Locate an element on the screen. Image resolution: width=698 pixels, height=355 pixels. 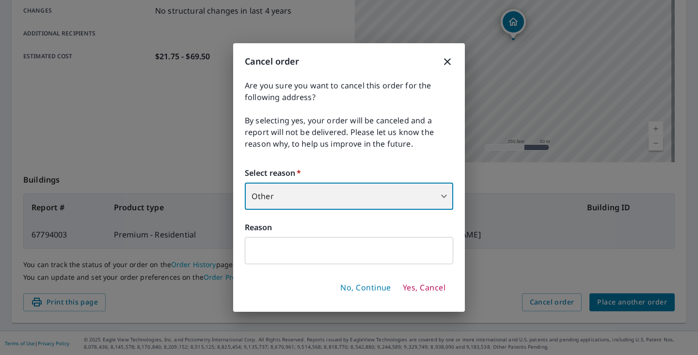
span: Are you sure you want to cancel this order for the following address? is located at coordinates (349, 91).